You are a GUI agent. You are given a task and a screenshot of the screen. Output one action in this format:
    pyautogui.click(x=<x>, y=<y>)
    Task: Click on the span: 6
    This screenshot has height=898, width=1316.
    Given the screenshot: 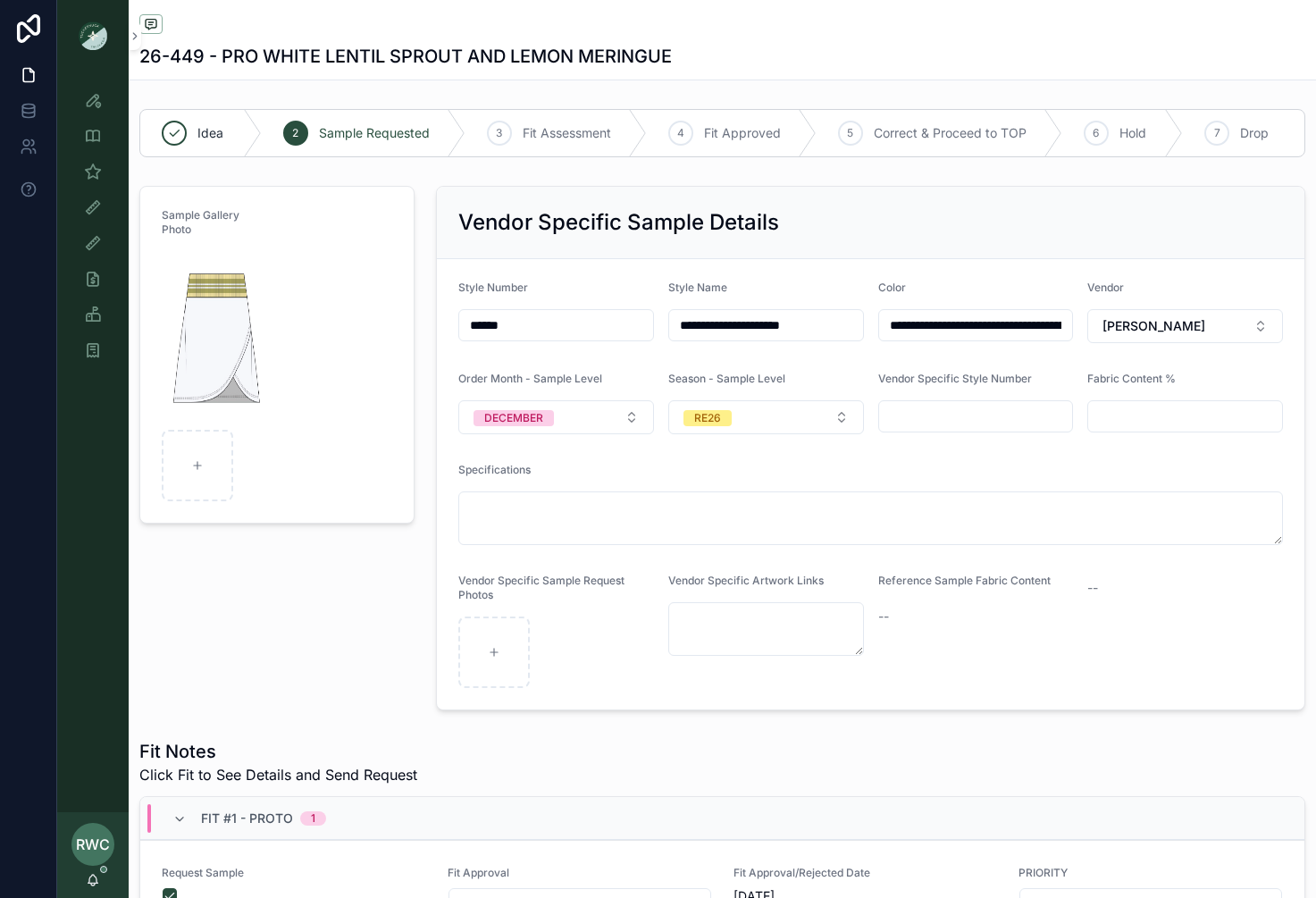 What is the action you would take?
    pyautogui.click(x=1095, y=133)
    